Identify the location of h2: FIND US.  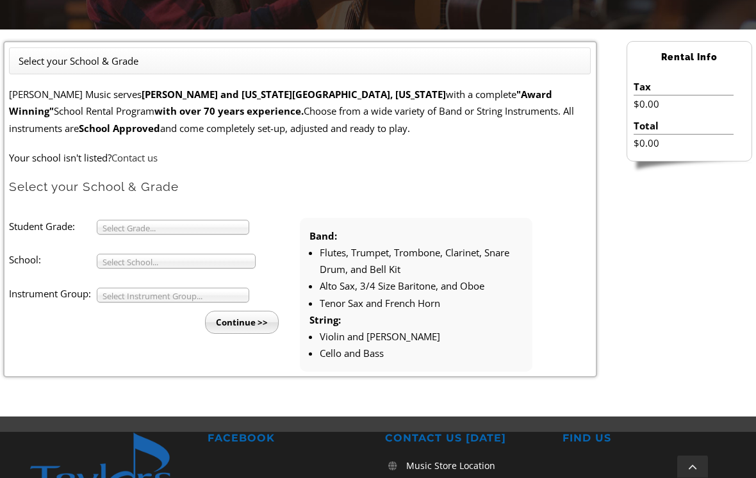
(645, 439).